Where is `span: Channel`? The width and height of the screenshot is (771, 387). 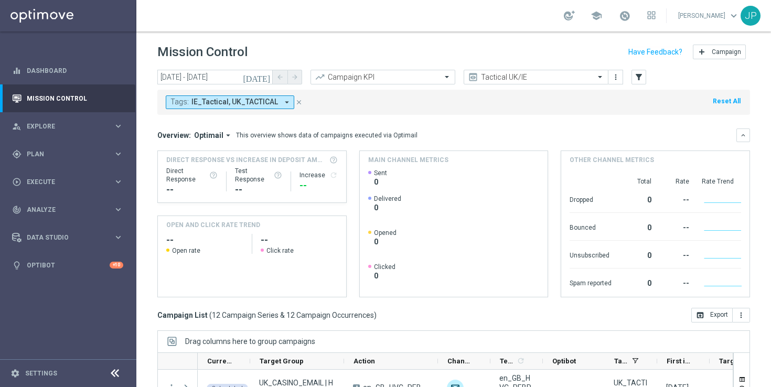
span: Channel is located at coordinates (460, 361).